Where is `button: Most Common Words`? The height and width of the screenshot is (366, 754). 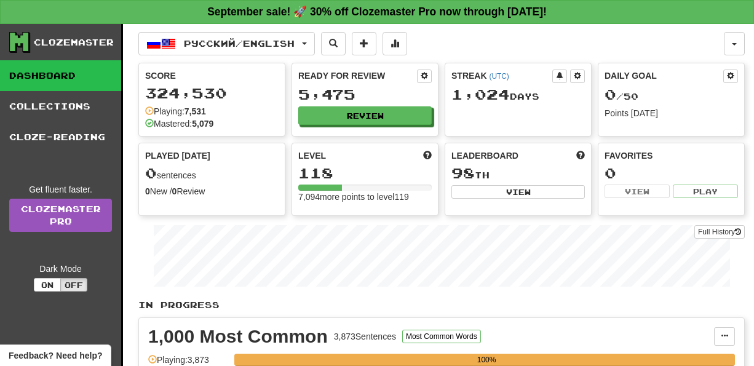
button: Most Common Words is located at coordinates (441, 336).